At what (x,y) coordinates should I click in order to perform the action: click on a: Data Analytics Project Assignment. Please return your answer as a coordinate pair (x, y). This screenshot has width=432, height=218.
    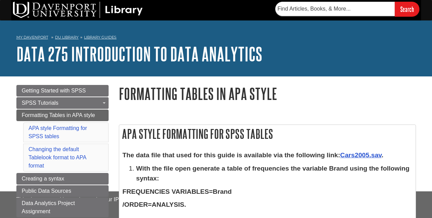
    Looking at the image, I should click on (62, 207).